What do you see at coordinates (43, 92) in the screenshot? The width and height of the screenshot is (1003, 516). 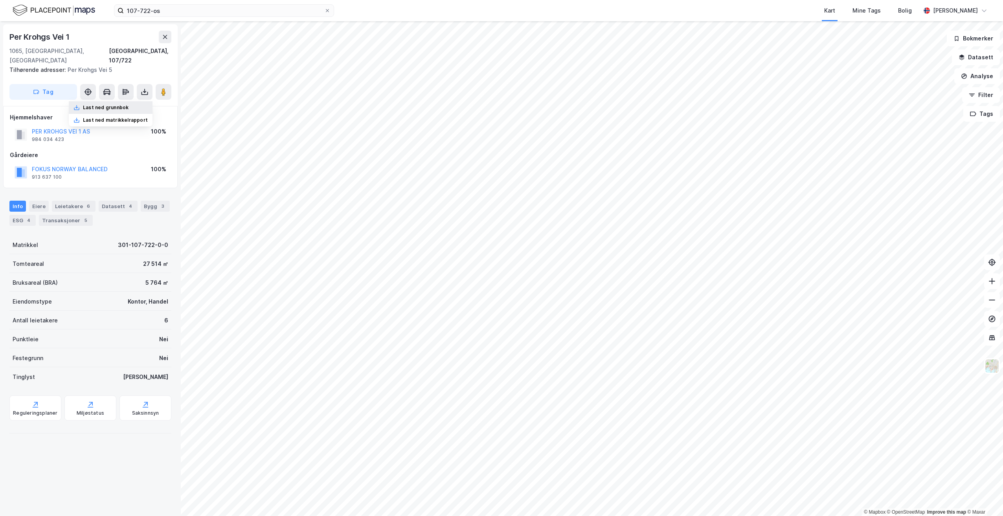 I see `button: Tag` at bounding box center [43, 92].